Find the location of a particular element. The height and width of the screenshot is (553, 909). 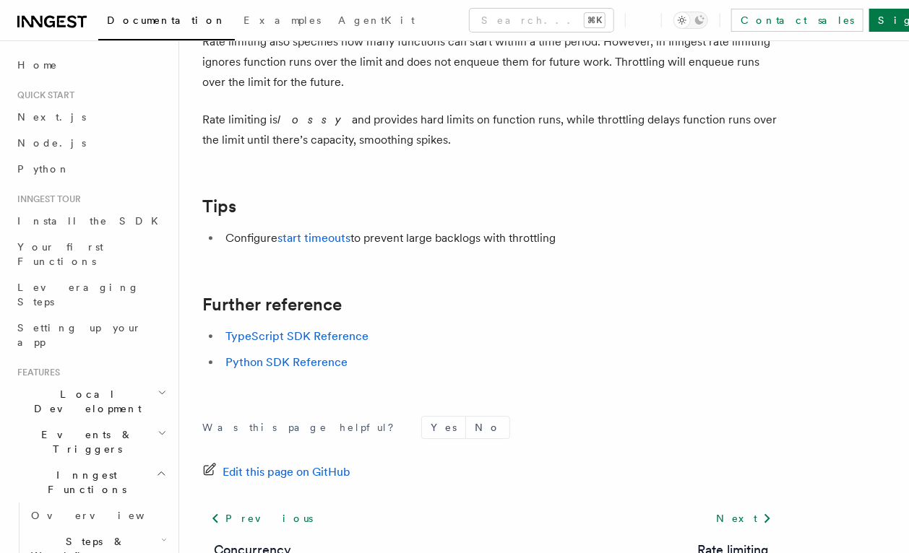

a: AgentKit is located at coordinates (376, 22).